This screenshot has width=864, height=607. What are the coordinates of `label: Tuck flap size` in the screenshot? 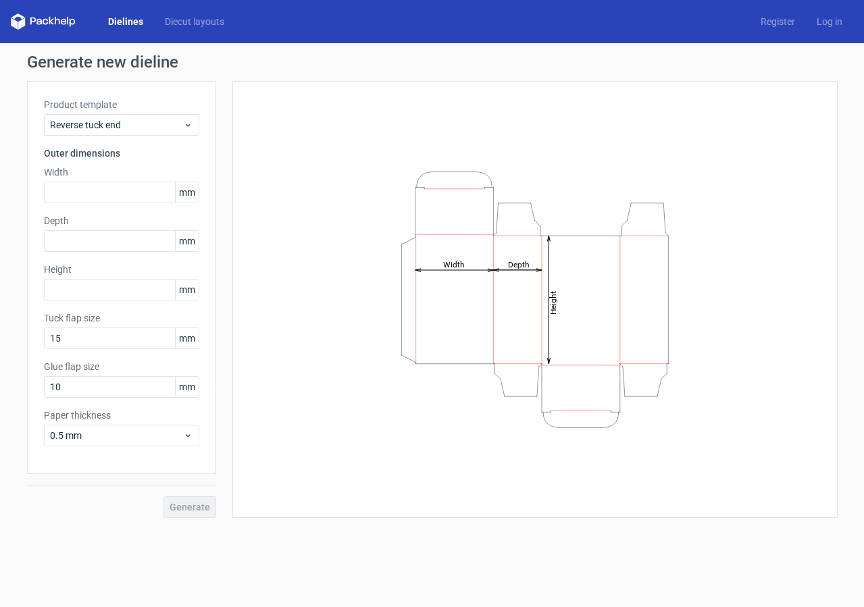 It's located at (122, 318).